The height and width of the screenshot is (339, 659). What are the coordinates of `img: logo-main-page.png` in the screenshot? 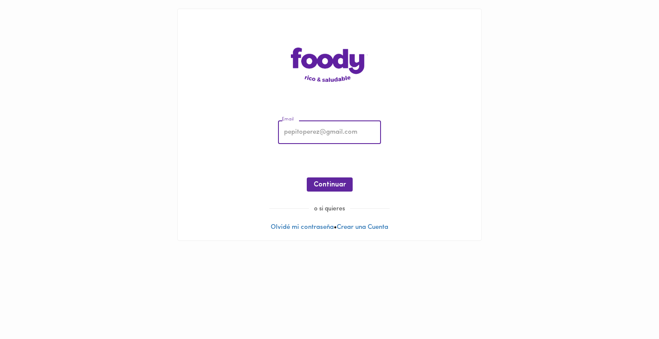 It's located at (330, 65).